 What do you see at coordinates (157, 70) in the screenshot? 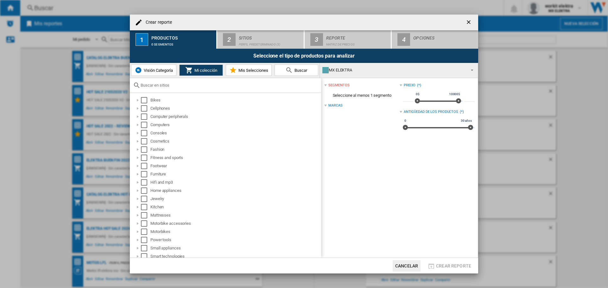
I see `span: Visión Categoría` at bounding box center [157, 70].